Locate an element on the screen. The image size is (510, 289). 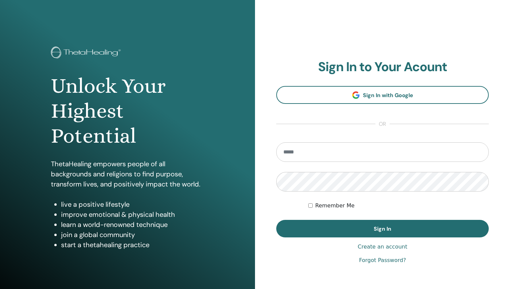
a: Forgot Password? is located at coordinates (382, 260).